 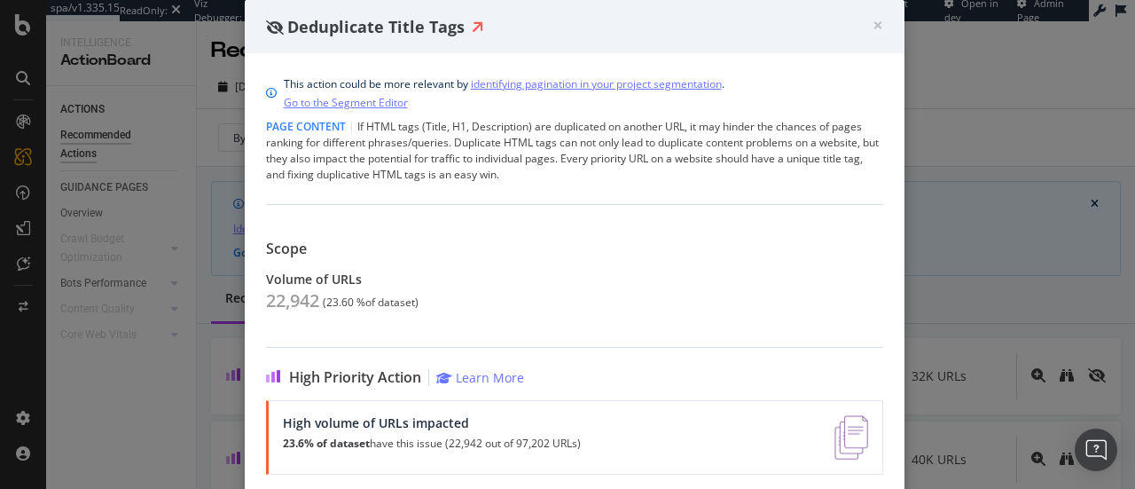 What do you see at coordinates (432, 422) in the screenshot?
I see `div: High volume of URLs impacted` at bounding box center [432, 422].